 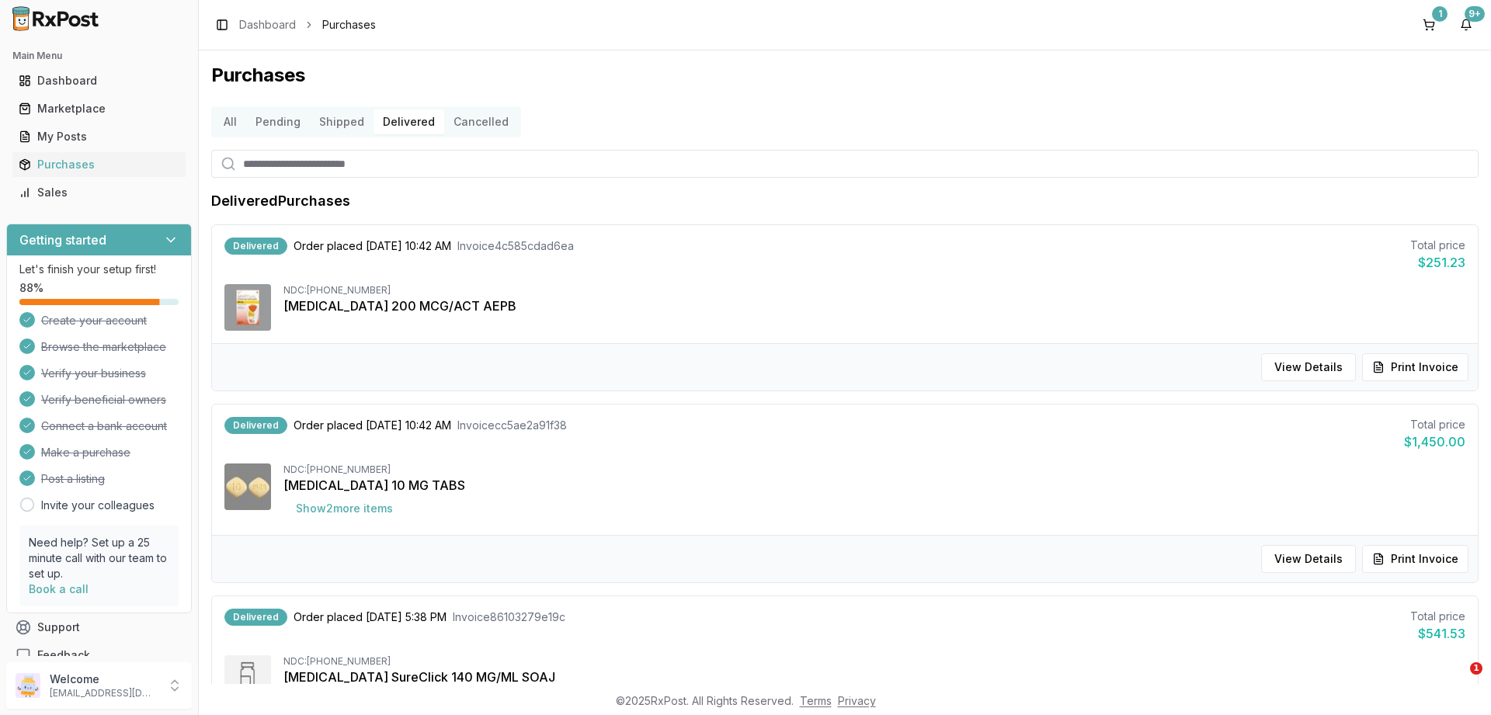 What do you see at coordinates (93, 374) in the screenshot?
I see `span: Verify your business` at bounding box center [93, 374].